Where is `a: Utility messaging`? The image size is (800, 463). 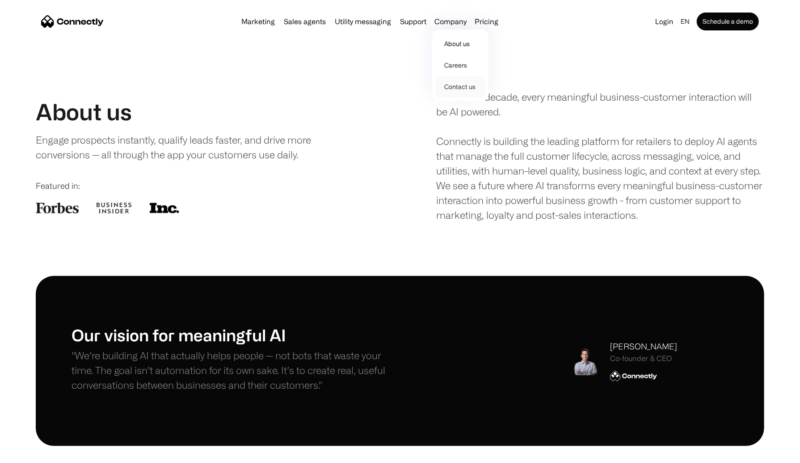 a: Utility messaging is located at coordinates (363, 21).